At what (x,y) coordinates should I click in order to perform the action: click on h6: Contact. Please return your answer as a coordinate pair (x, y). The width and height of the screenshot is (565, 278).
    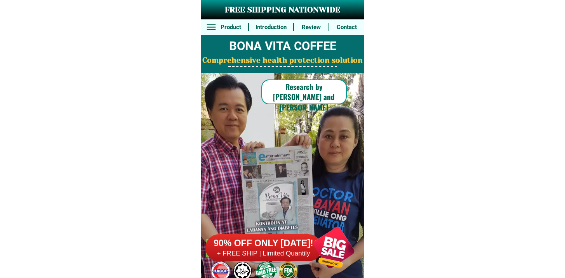
    Looking at the image, I should click on (347, 27).